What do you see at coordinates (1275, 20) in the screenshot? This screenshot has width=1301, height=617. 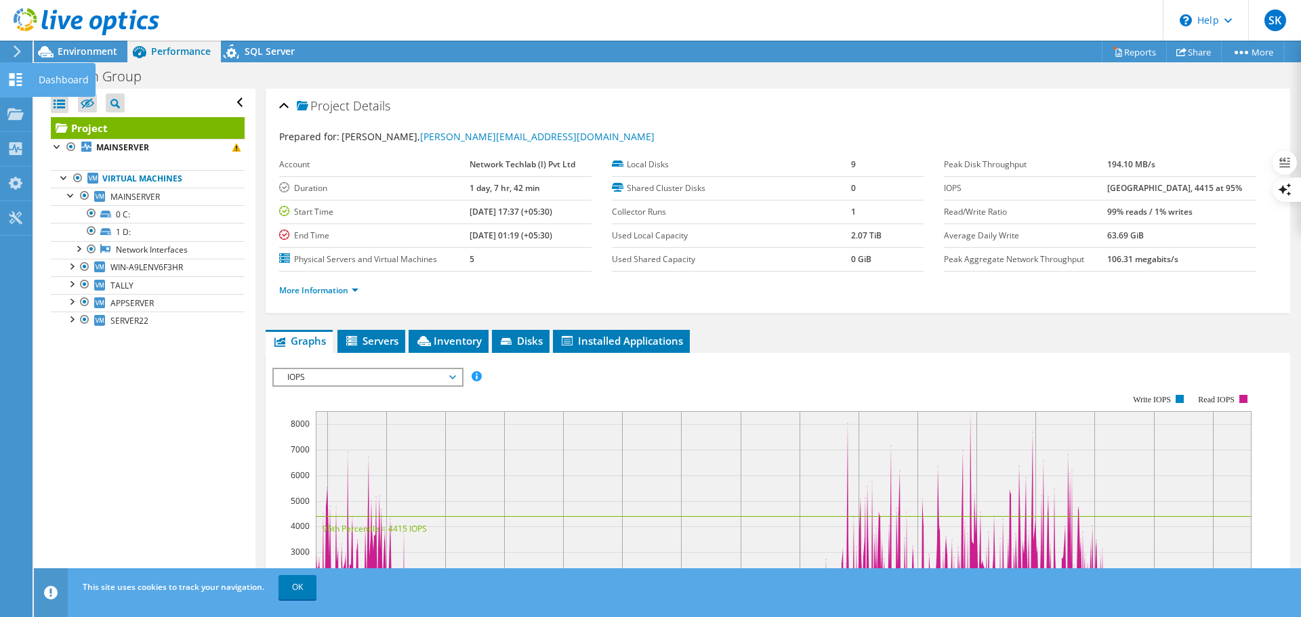 I see `span: SK` at bounding box center [1275, 20].